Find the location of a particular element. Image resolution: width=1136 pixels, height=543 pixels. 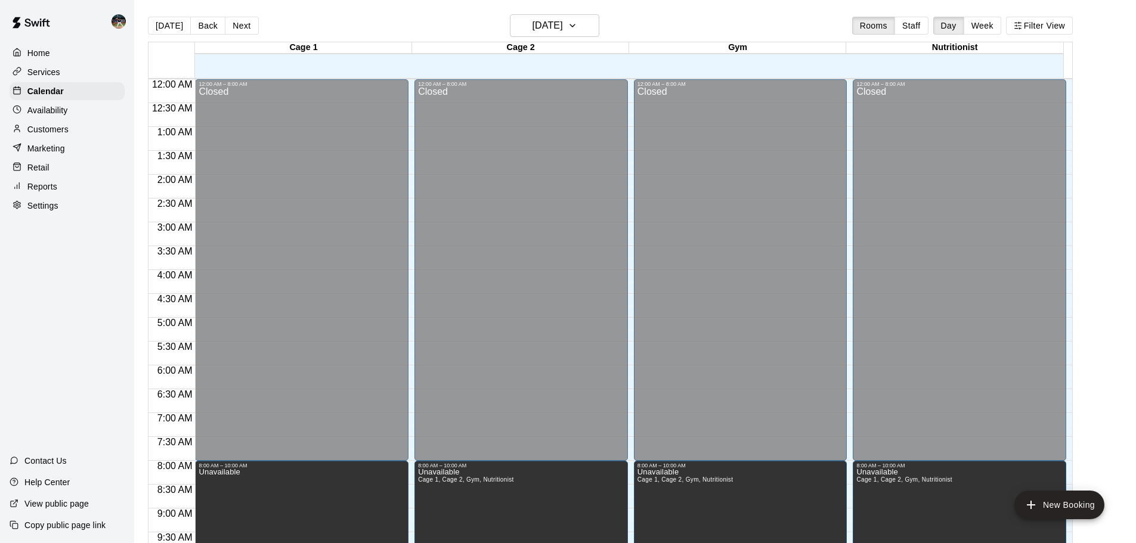

div: Marketing is located at coordinates (67, 149).